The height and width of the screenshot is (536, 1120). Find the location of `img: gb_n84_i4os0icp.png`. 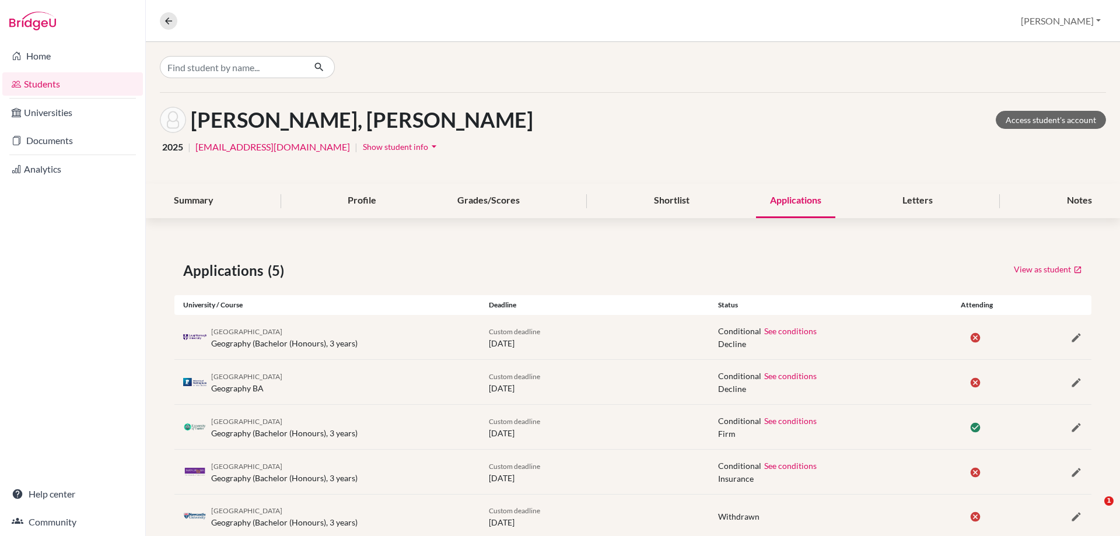

img: gb_n84_i4os0icp.png is located at coordinates (195, 382).